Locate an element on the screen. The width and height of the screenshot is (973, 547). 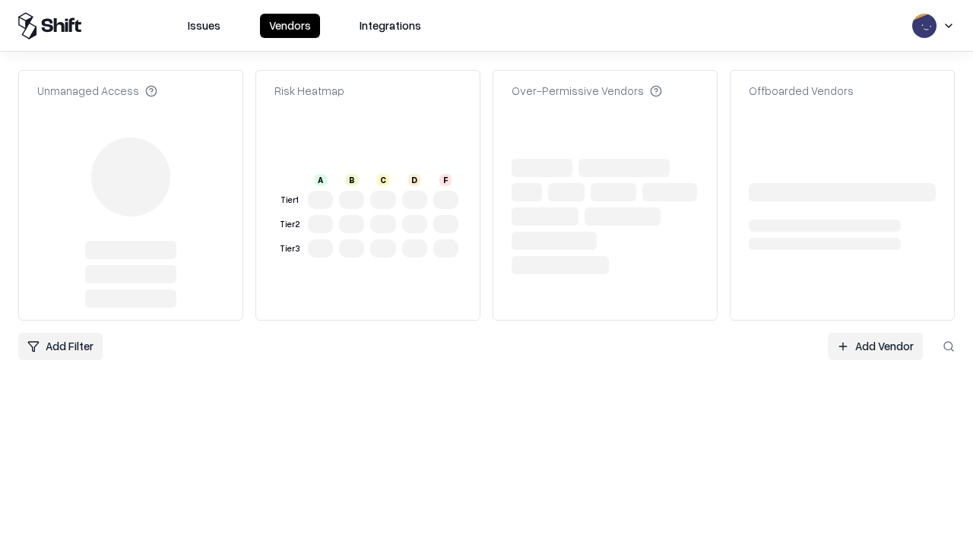
button: Issues is located at coordinates (204, 26).